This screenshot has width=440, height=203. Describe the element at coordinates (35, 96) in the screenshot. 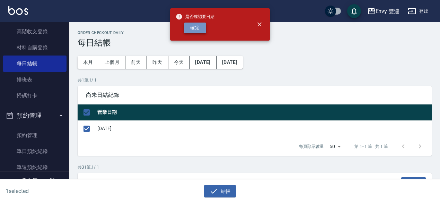

I see `a: 掃碼打卡` at that location.